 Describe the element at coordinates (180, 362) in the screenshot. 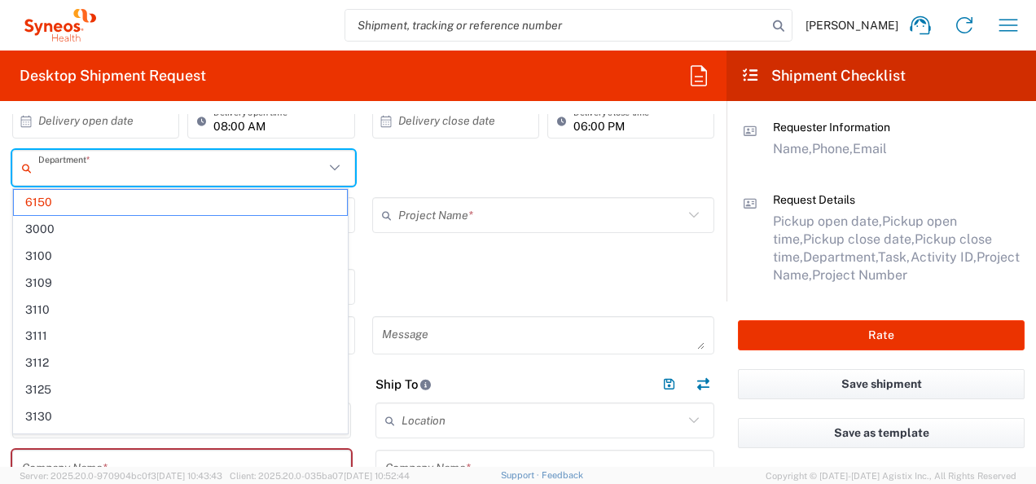

I see `span: 3112` at that location.